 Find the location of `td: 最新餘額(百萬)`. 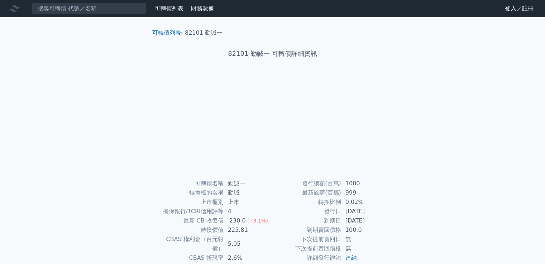

td: 最新餘額(百萬) is located at coordinates (307, 193).